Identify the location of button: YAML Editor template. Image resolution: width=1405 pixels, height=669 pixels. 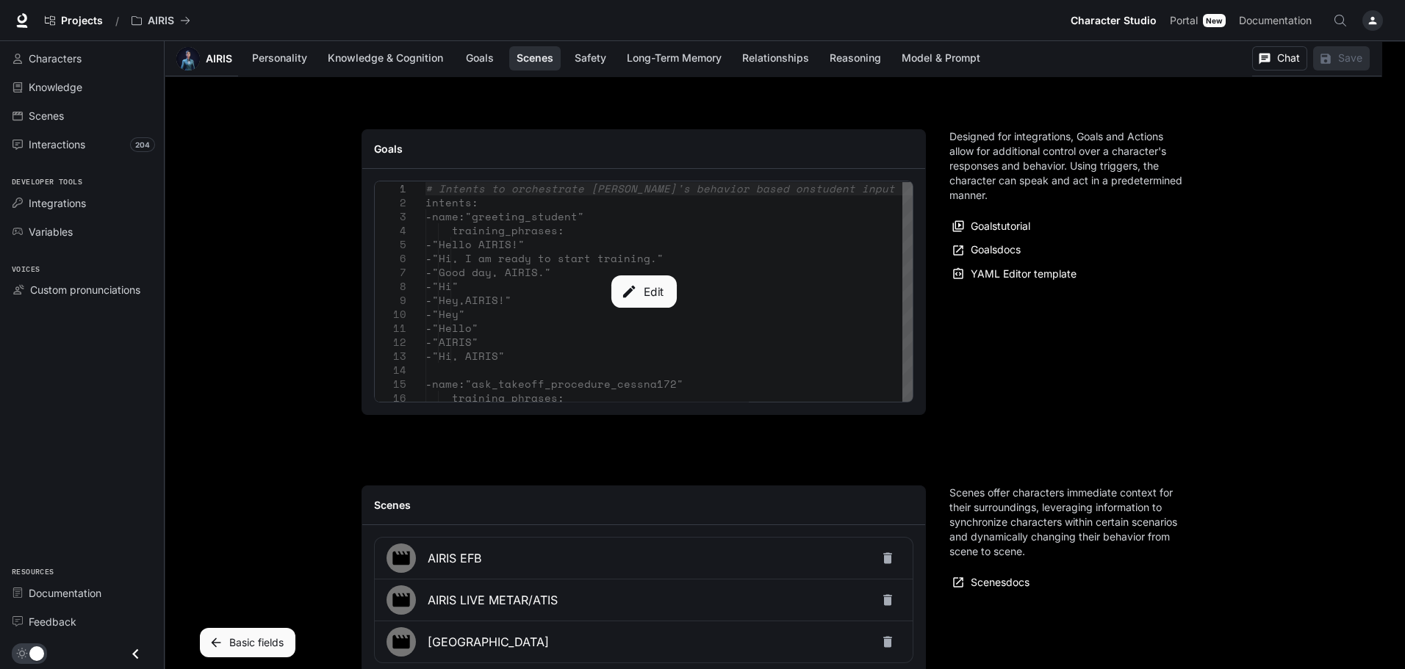
(1015, 274).